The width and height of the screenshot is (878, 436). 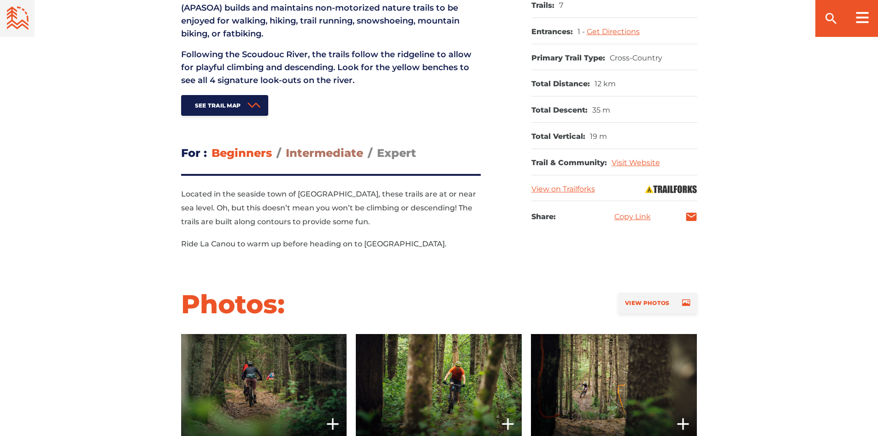 What do you see at coordinates (563, 189) in the screenshot?
I see `a: View on Trailforks` at bounding box center [563, 189].